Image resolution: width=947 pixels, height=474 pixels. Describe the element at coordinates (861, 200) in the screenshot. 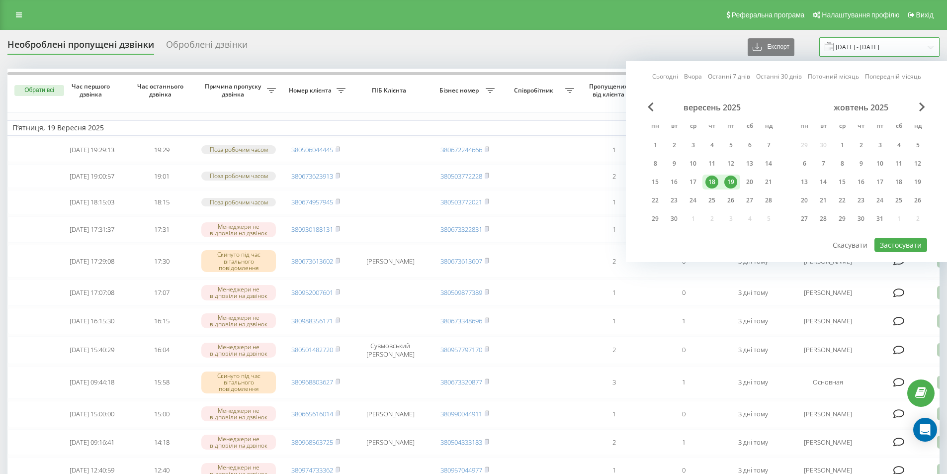

I see `div: 23` at that location.